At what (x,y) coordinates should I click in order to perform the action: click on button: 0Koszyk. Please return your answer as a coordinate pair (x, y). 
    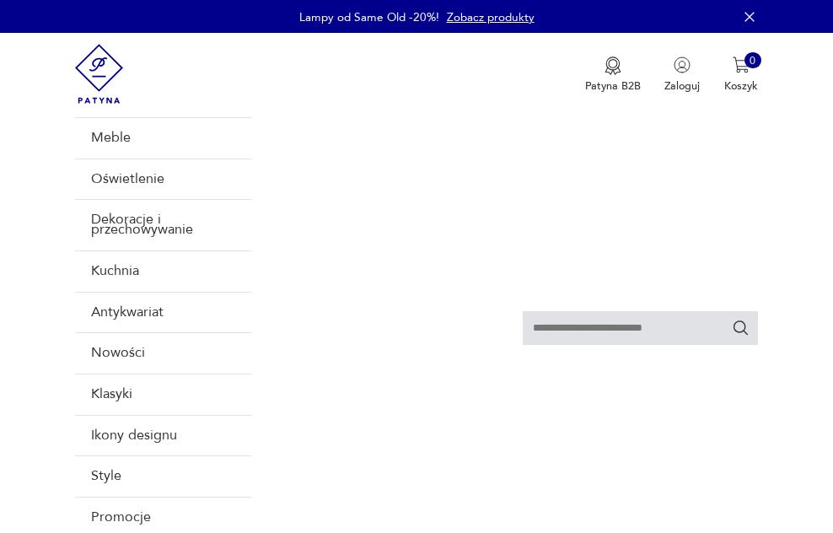
    Looking at the image, I should click on (741, 75).